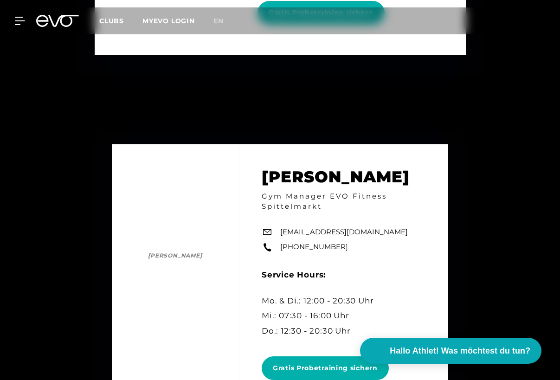 The image size is (560, 380). What do you see at coordinates (460, 351) in the screenshot?
I see `span: Hallo Athlet! Was möchtest du tun?` at bounding box center [460, 351].